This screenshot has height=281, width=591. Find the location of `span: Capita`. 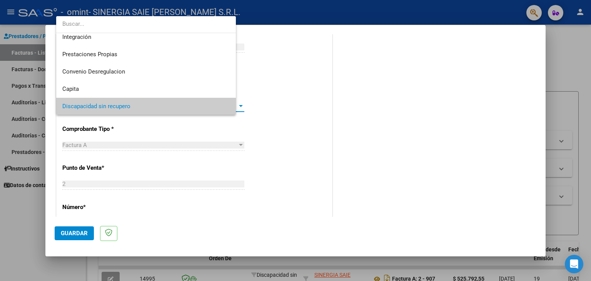

span: Capita is located at coordinates (70, 89).